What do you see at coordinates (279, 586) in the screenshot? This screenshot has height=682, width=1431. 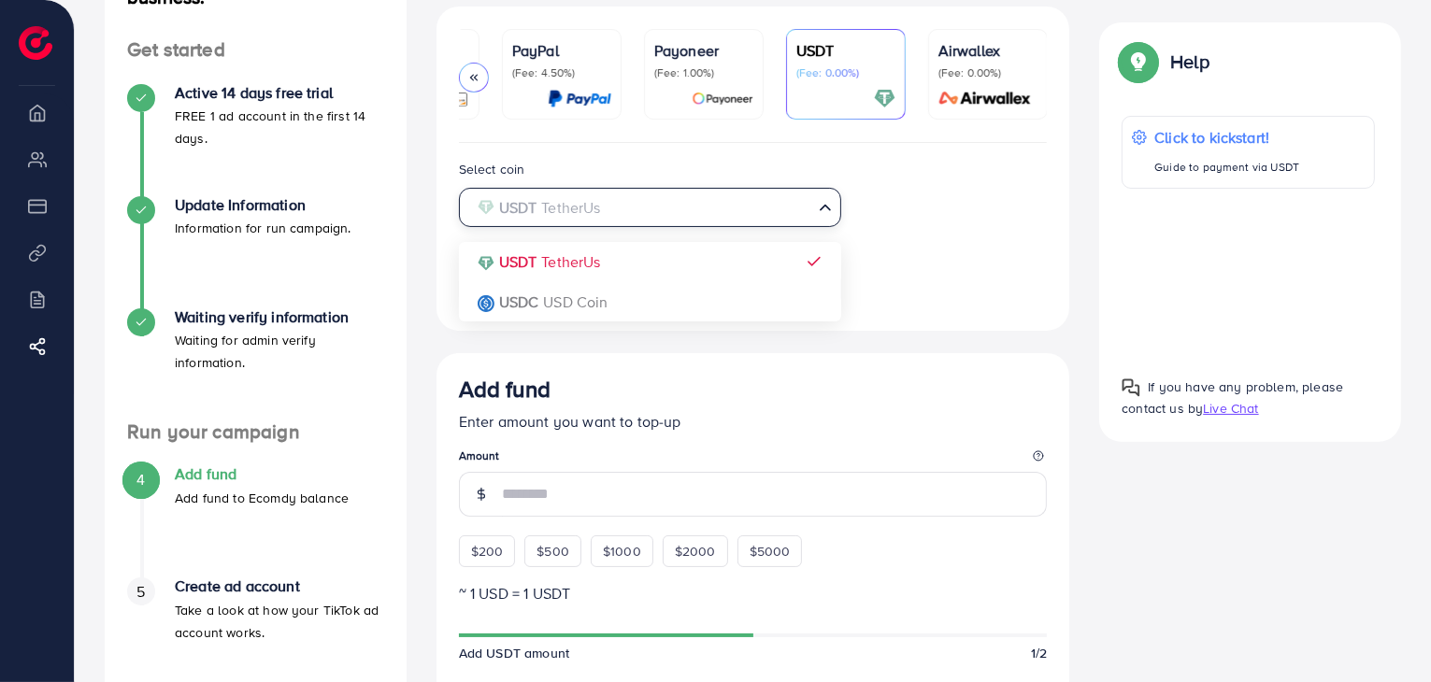 I see `h4: Create ad account` at bounding box center [279, 586].